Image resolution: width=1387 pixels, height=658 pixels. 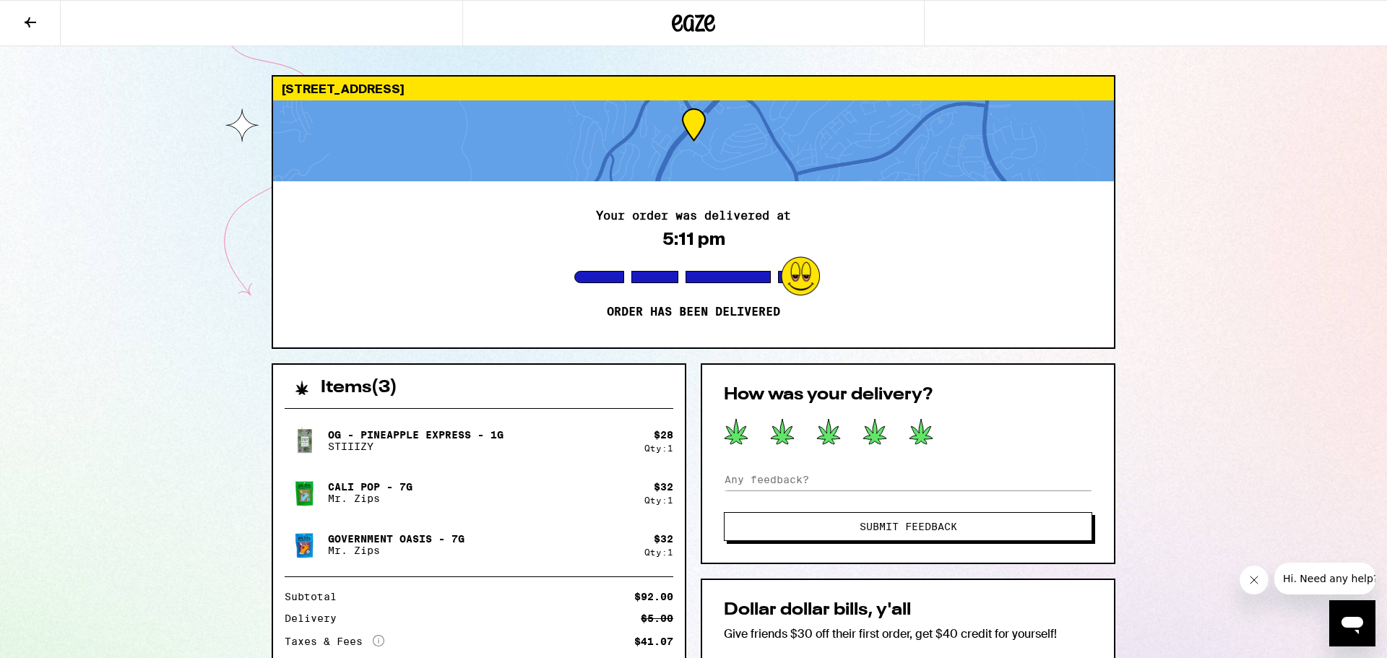 What do you see at coordinates (908, 610) in the screenshot?
I see `h2: Dollar dollar bills, y'all` at bounding box center [908, 610].